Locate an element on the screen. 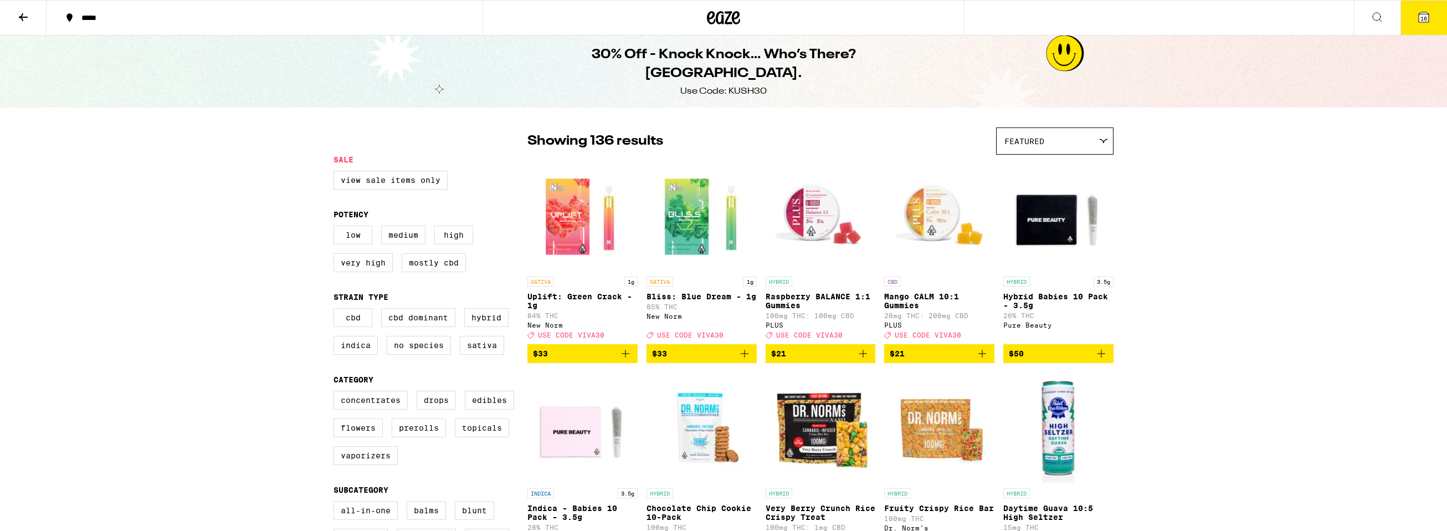  a: Open page for Bliss: Blue Dream - 1g from New Norm is located at coordinates (701, 252).